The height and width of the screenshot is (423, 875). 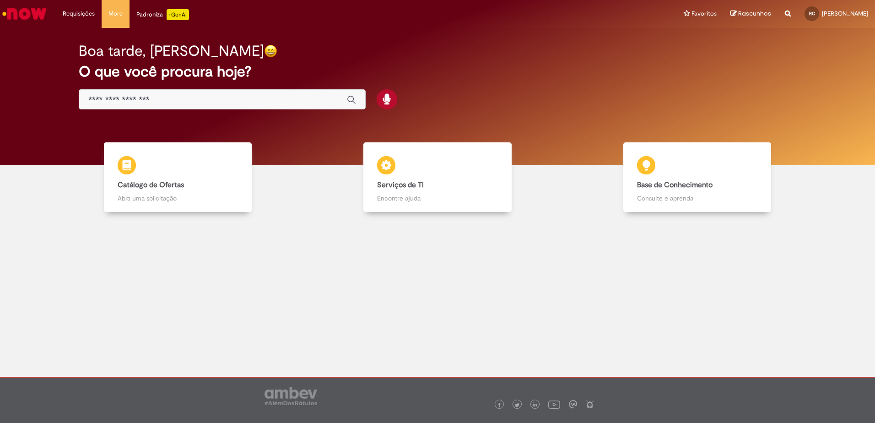 I want to click on b: Catálogo de Ofertas, so click(x=151, y=185).